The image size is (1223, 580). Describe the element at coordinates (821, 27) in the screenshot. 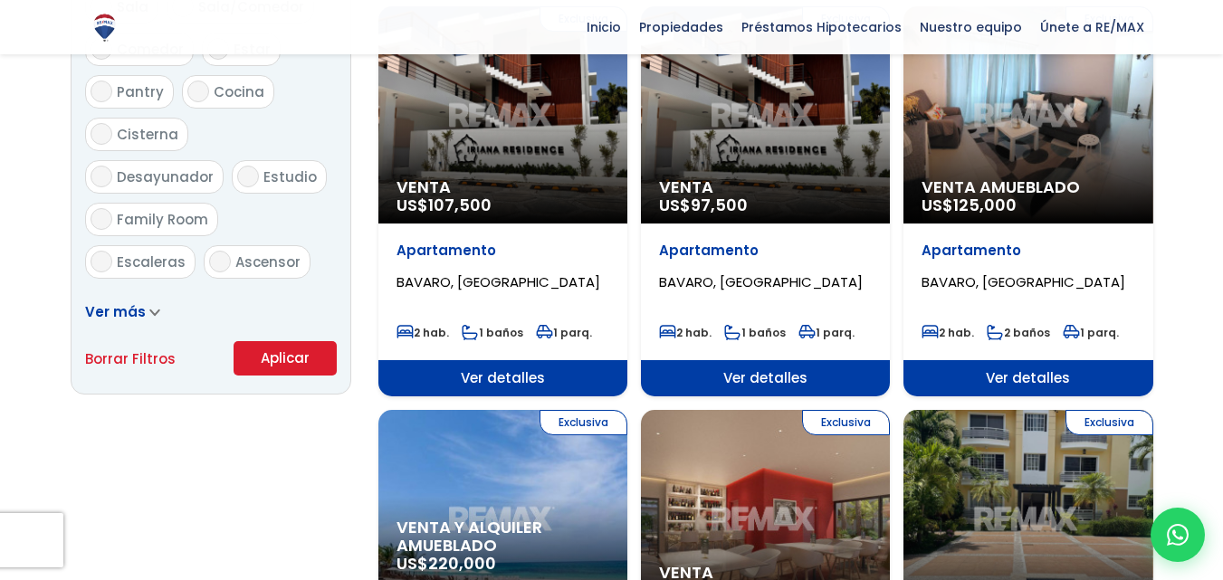

I see `span: Préstamos Hipotecarios` at that location.